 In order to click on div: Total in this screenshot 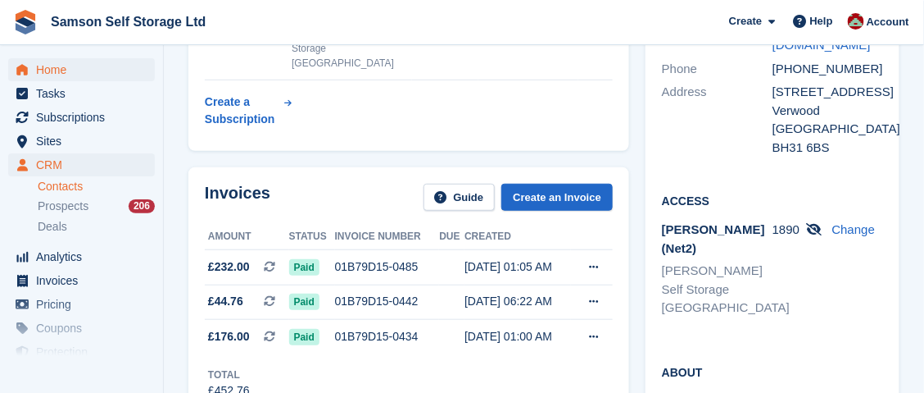, I will do `click(229, 374)`.